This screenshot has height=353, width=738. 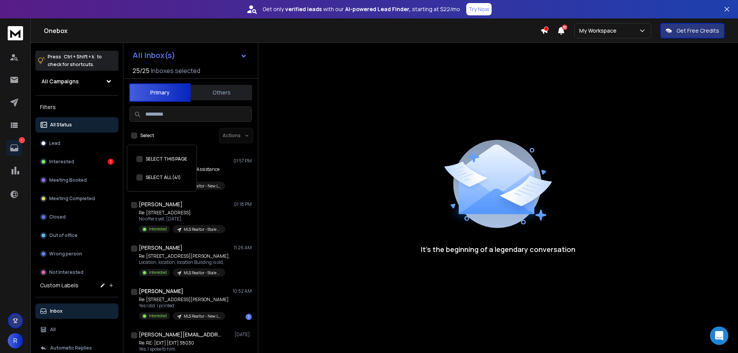 What do you see at coordinates (77, 143) in the screenshot?
I see `button: Lead` at bounding box center [77, 143].